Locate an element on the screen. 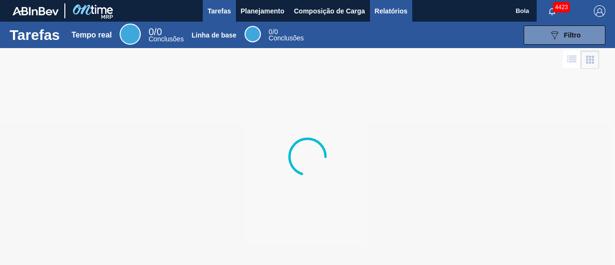  font: Relatórios is located at coordinates (391, 11).